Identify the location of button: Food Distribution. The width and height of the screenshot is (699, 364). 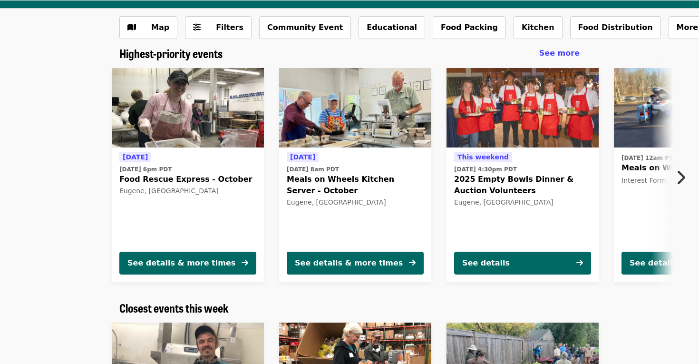
(615, 28).